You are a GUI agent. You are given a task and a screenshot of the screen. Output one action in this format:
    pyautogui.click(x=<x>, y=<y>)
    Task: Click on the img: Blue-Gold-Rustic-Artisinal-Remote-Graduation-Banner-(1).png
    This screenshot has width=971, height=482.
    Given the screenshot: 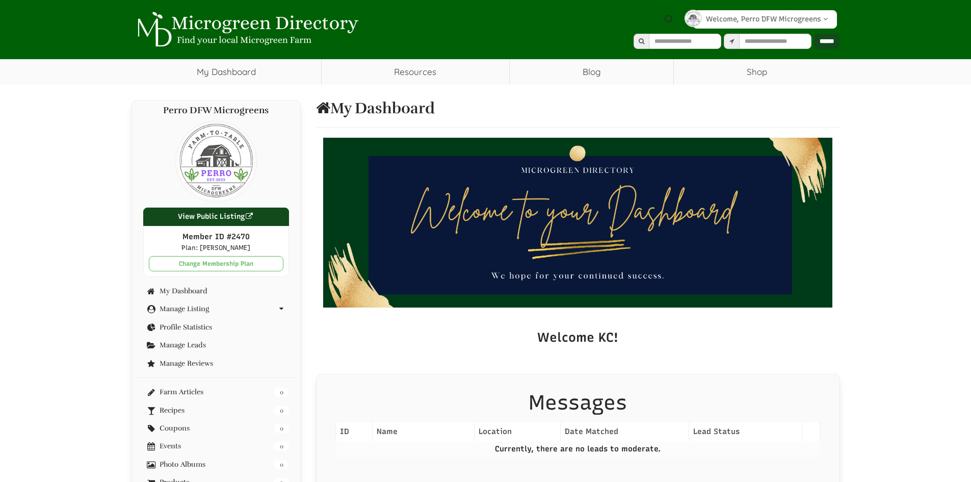 What is the action you would take?
    pyautogui.click(x=578, y=222)
    